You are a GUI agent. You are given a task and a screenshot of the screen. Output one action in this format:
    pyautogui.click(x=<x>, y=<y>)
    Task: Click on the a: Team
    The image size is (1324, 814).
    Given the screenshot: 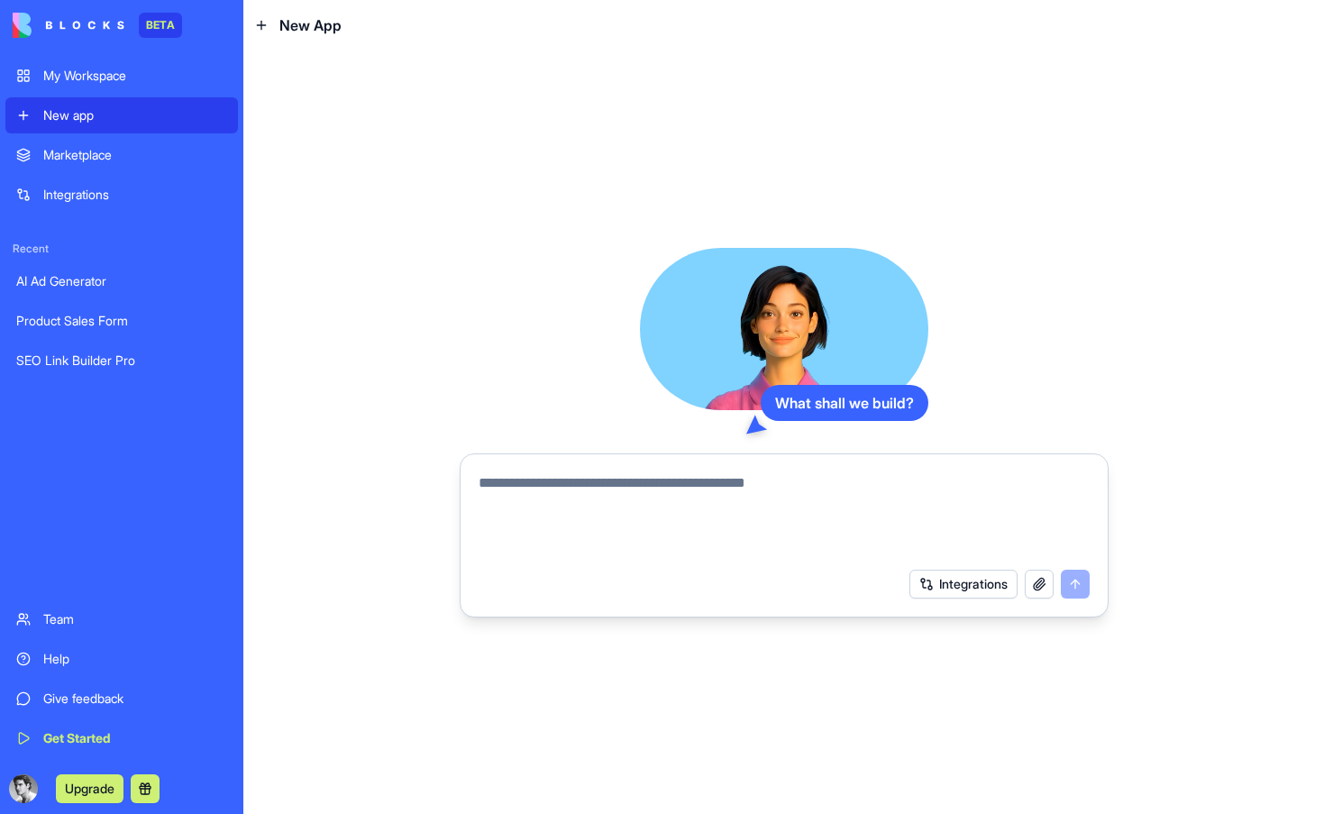 What is the action you would take?
    pyautogui.click(x=122, y=619)
    